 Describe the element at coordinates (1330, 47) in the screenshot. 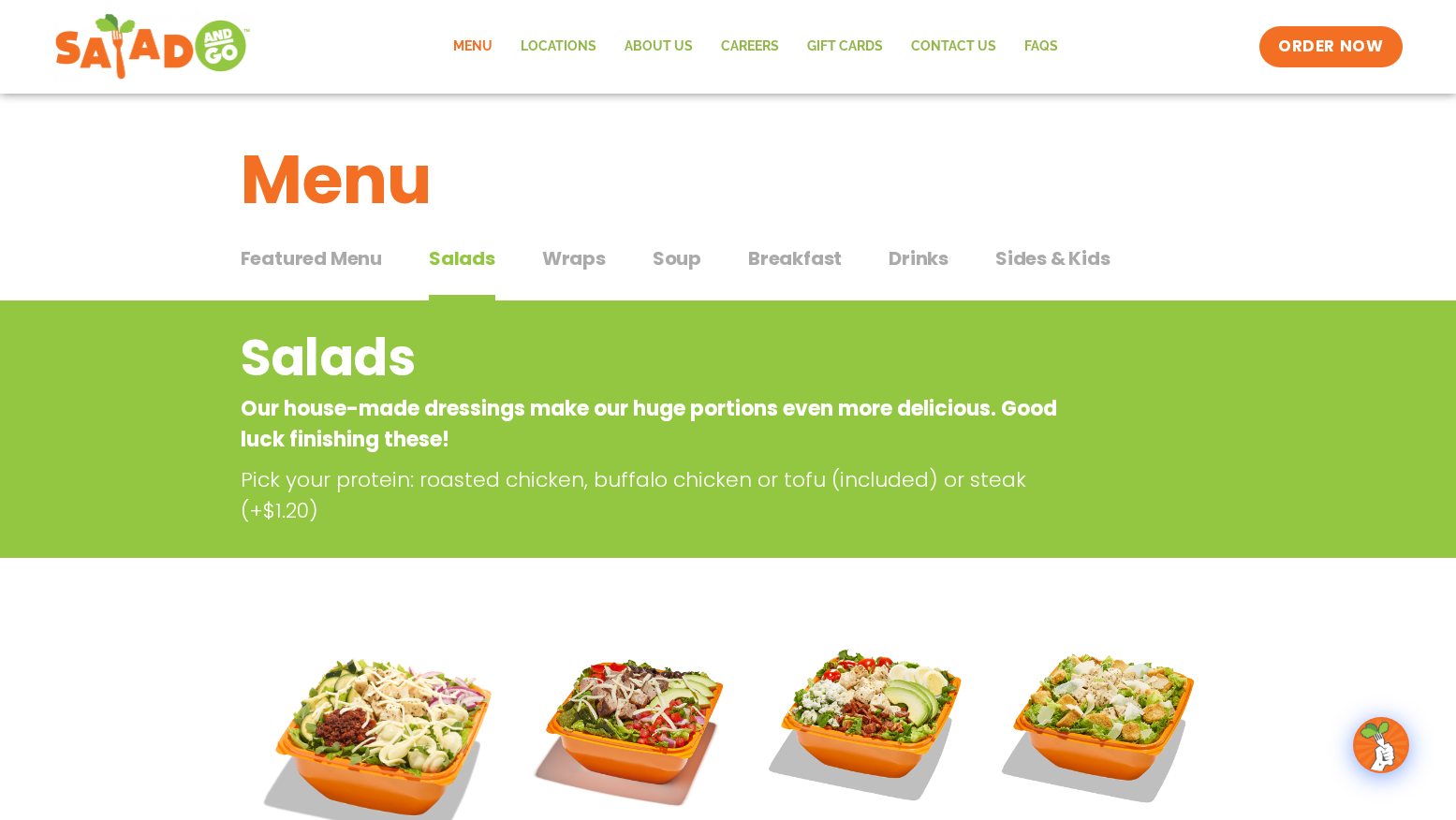

I see `span: ORDER NOW` at that location.